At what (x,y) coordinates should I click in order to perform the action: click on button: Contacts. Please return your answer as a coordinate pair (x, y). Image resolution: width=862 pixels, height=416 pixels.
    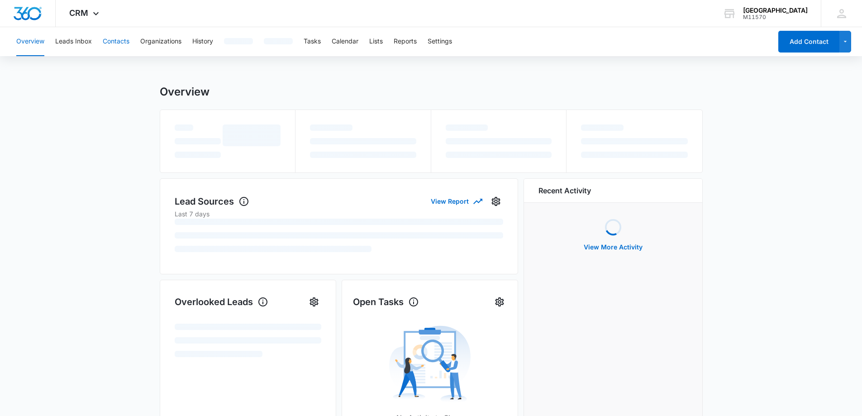
    Looking at the image, I should click on (116, 42).